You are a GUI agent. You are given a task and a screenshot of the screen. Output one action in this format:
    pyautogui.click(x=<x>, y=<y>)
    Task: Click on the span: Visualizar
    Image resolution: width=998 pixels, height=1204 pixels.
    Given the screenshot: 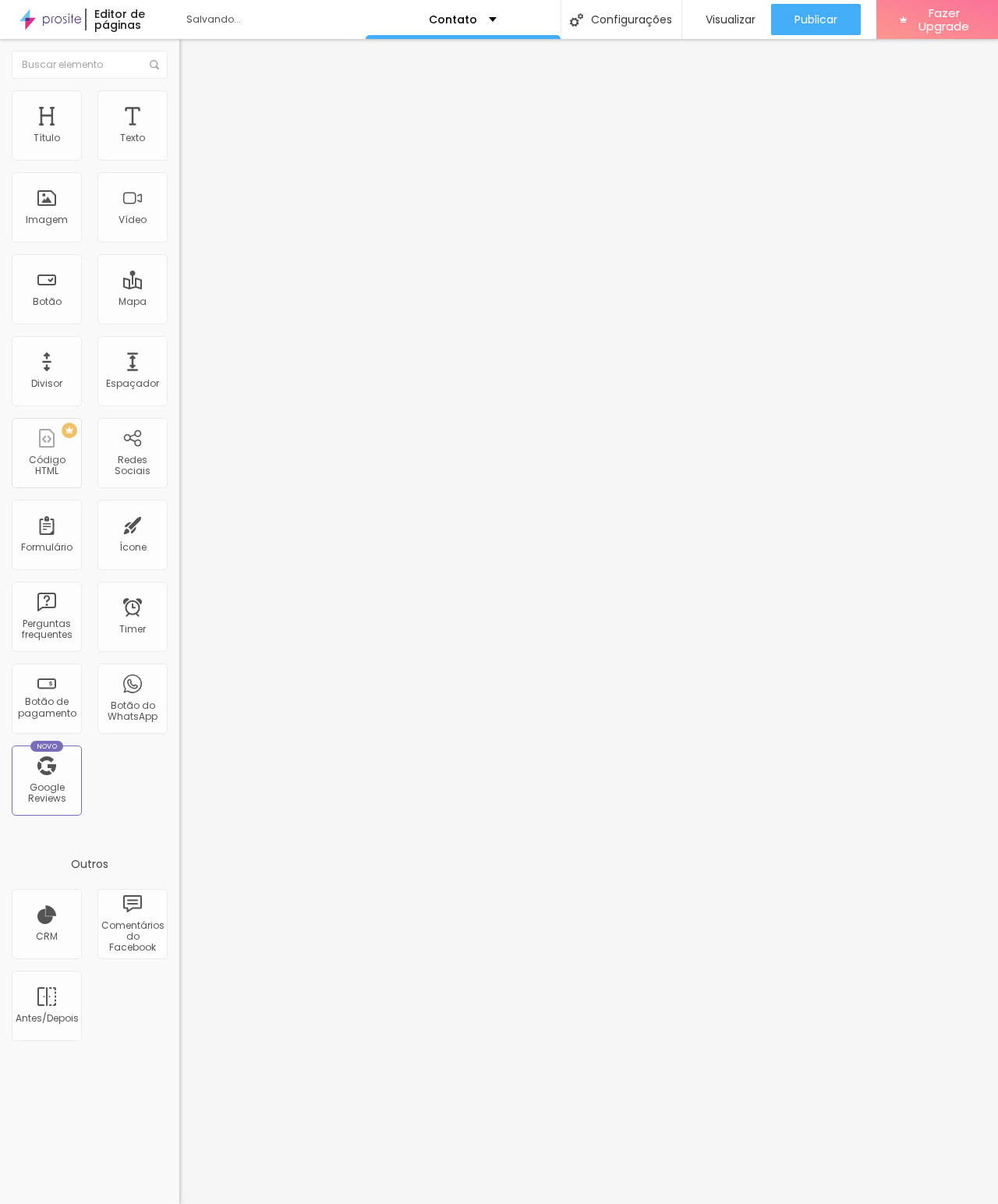 What is the action you would take?
    pyautogui.click(x=730, y=19)
    